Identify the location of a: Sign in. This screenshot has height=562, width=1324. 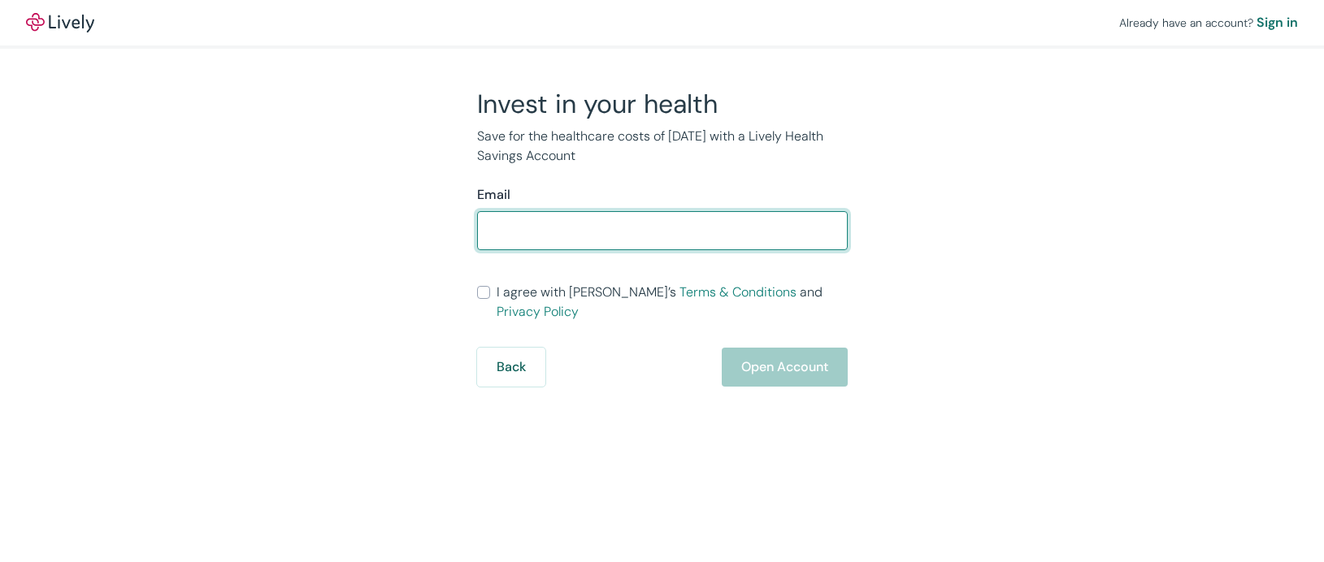
(1277, 23).